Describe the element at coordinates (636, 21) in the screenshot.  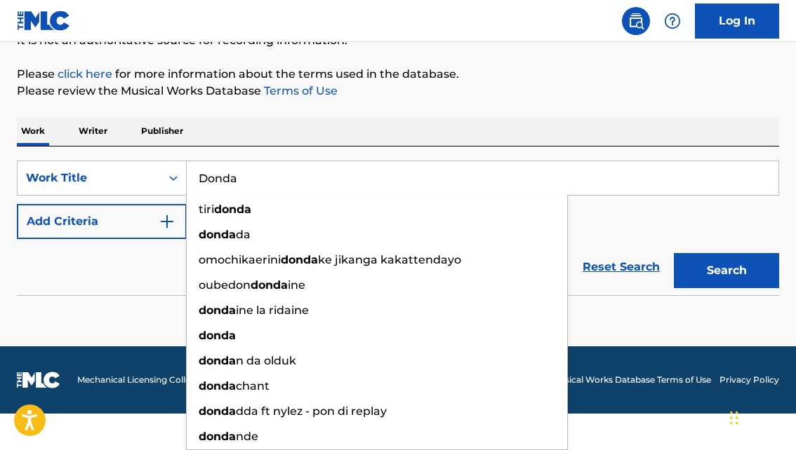
I see `a: Public Search` at that location.